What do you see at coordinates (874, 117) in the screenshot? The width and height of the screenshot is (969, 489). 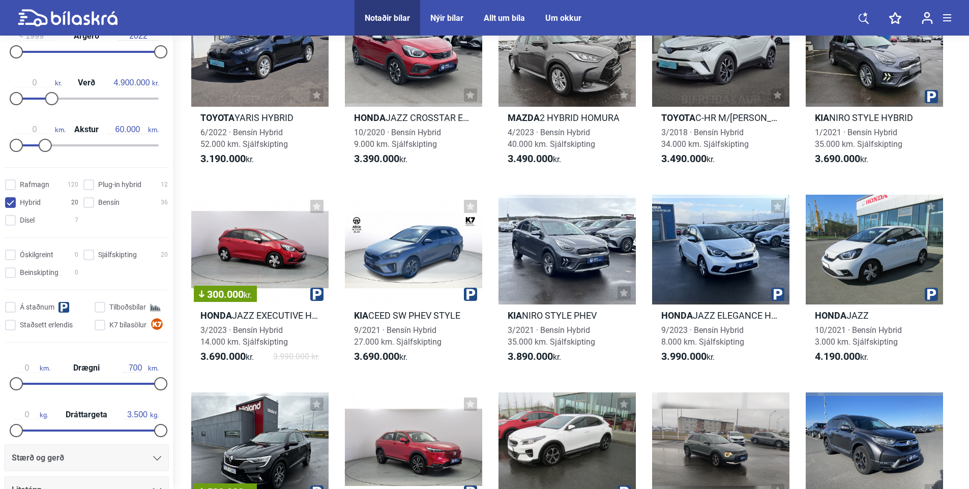 I see `h2: NIRO STYLE HYBRID` at bounding box center [874, 117].